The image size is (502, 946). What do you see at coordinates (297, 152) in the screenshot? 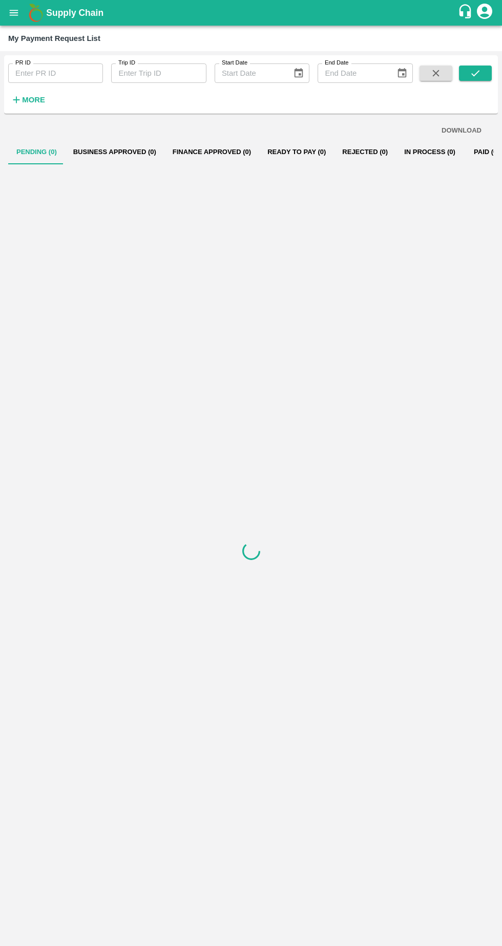
I see `button: Ready To Pay (0)` at bounding box center [297, 152].